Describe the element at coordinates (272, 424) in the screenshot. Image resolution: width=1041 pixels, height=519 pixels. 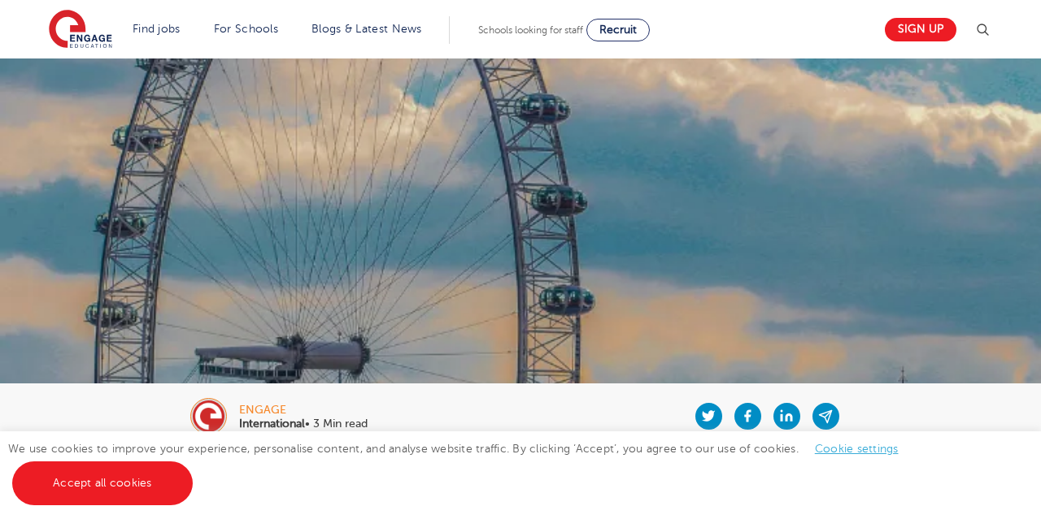
I see `b: International` at that location.